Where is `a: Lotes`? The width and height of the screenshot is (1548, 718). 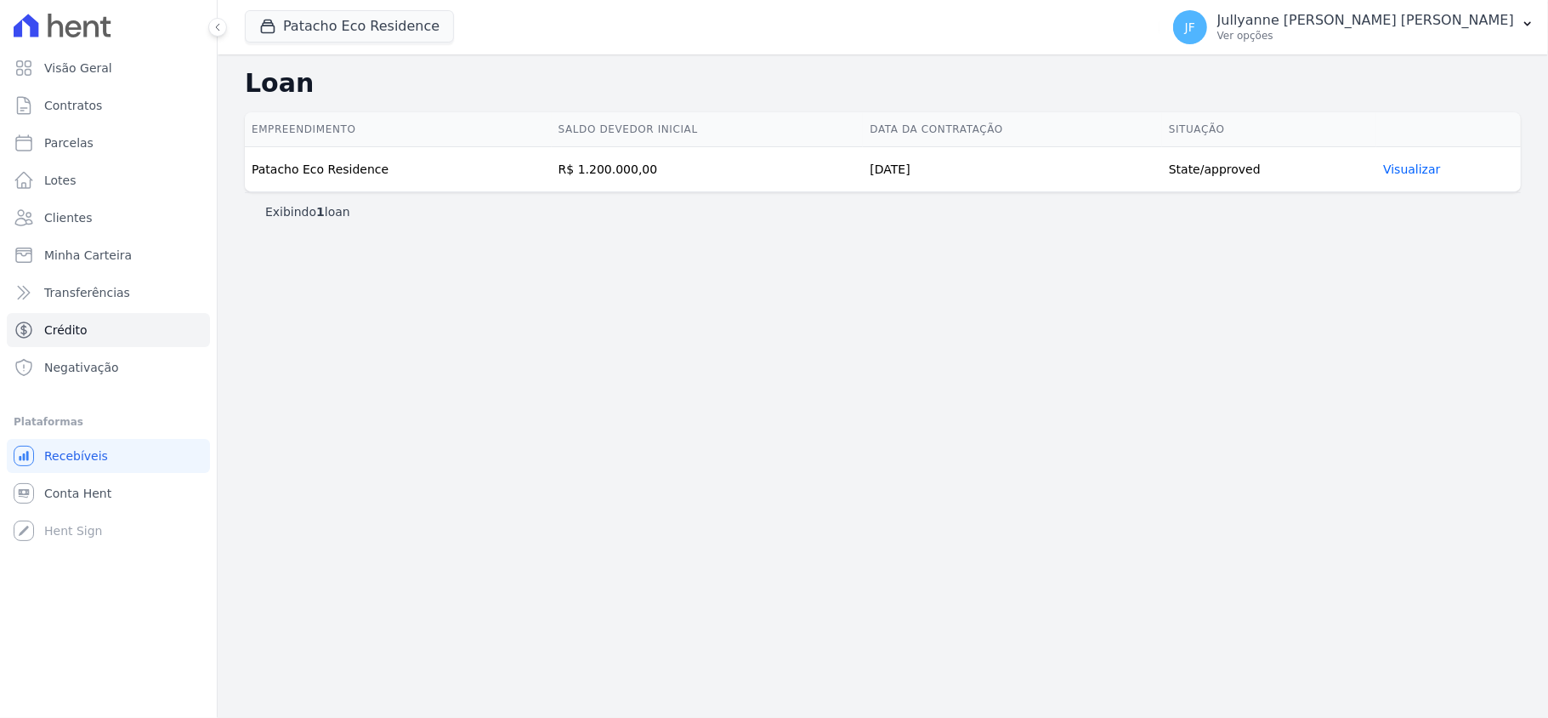
a: Lotes is located at coordinates (108, 180).